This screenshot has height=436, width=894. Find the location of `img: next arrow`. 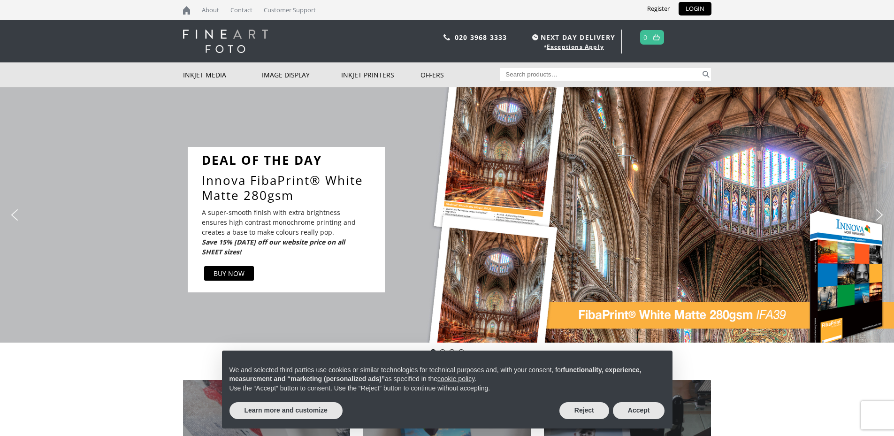

img: next arrow is located at coordinates (879, 215).